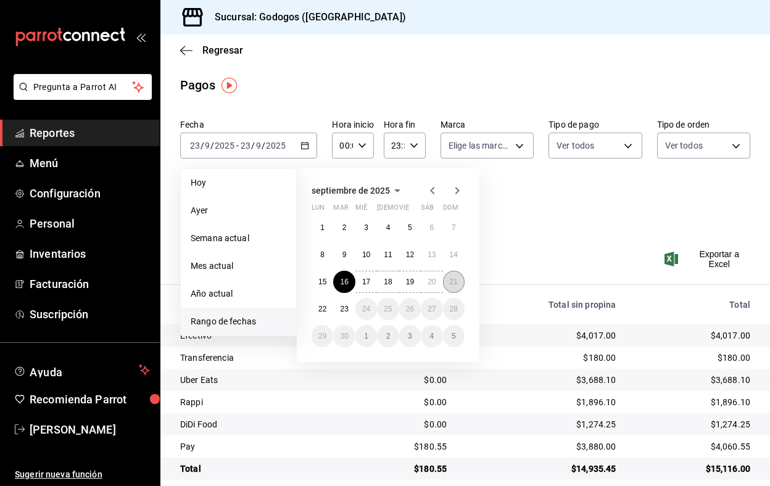  Describe the element at coordinates (388, 228) in the screenshot. I see `abbr: 4 de septiembre de 2025` at that location.